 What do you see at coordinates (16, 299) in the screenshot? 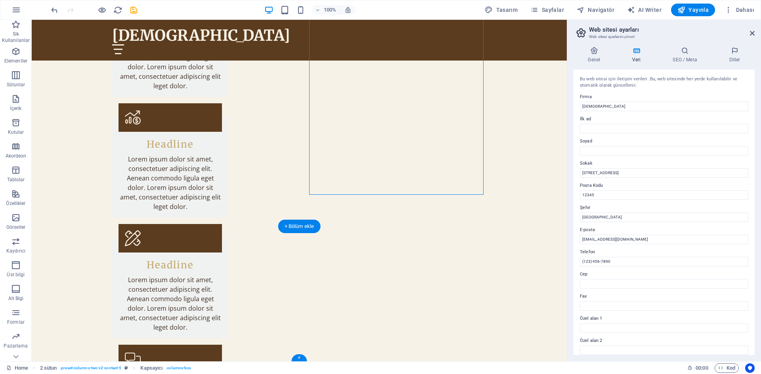
I see `p: Alt Bigi` at bounding box center [16, 299].